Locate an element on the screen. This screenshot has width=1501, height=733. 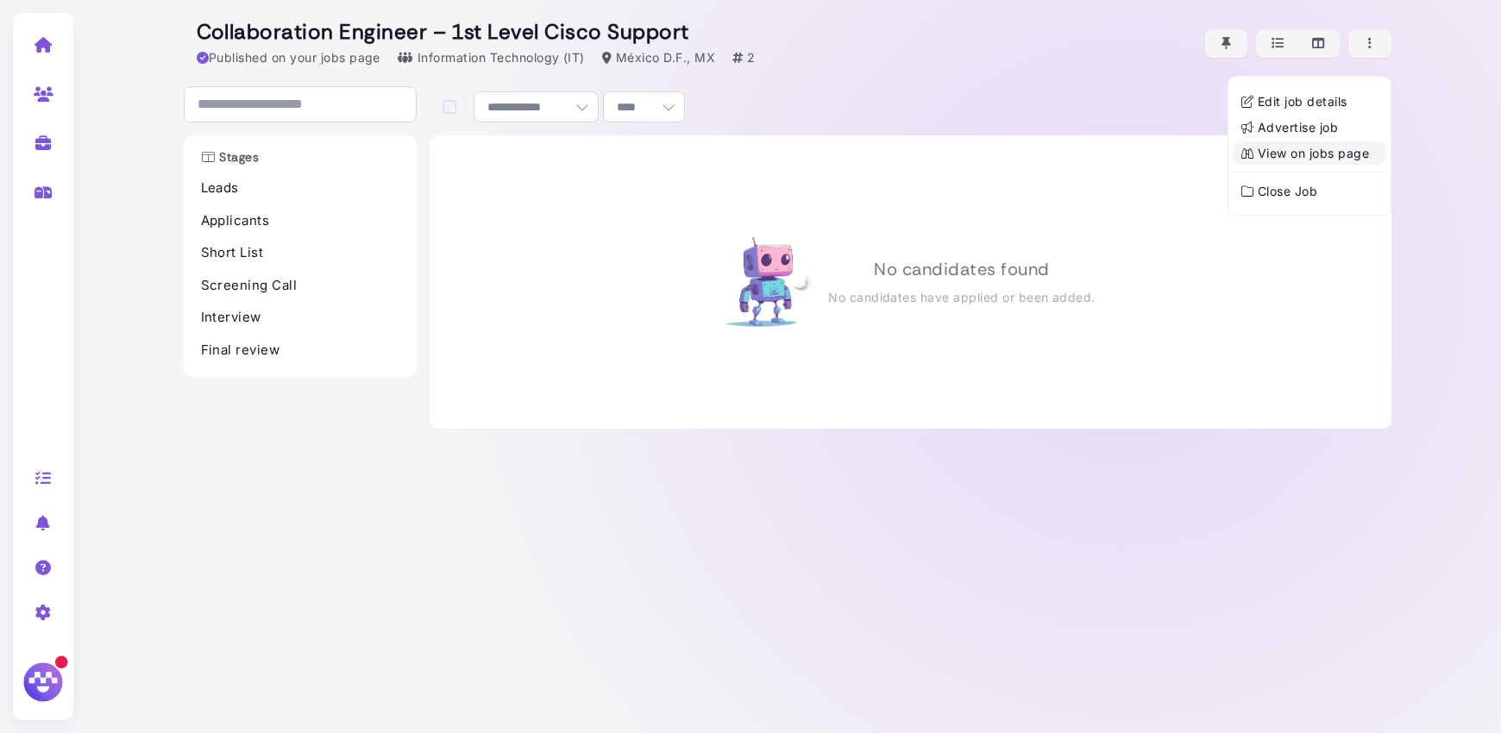
div: Published on your jobs page is located at coordinates (288, 57).